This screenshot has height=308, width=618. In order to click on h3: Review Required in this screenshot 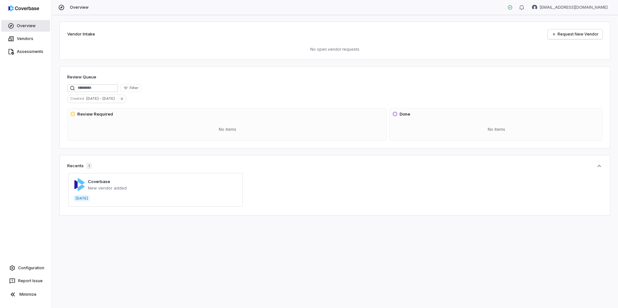, I will do `click(95, 114)`.